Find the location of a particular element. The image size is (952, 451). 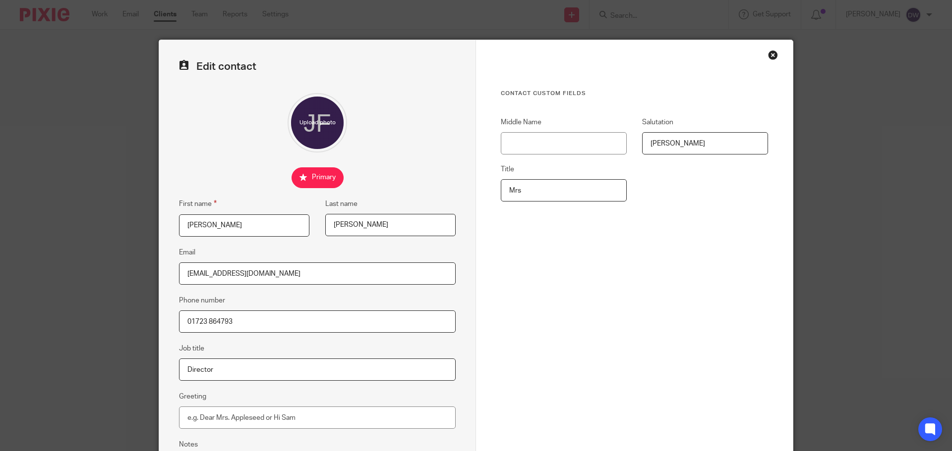

label: Last name is located at coordinates (341, 204).